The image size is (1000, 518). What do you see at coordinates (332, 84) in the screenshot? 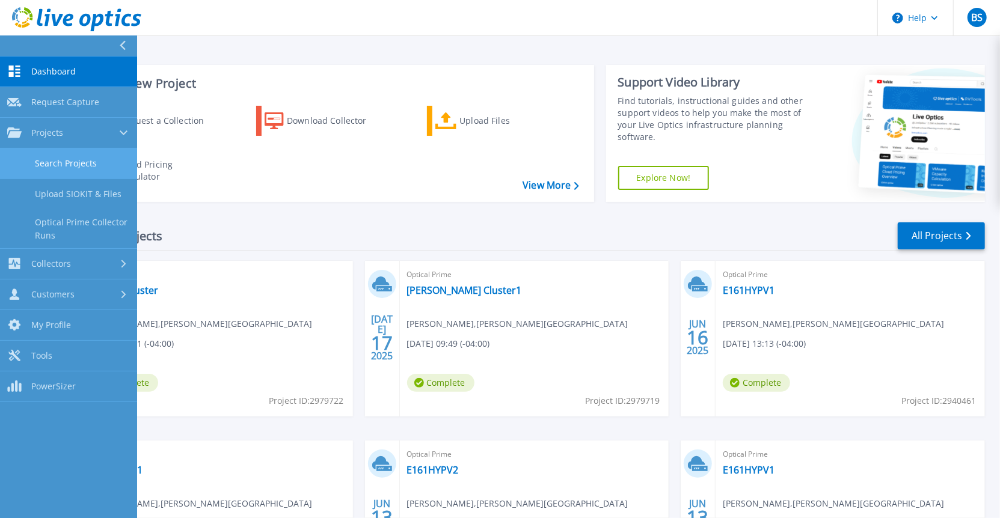
I see `h3: Start a New Project` at bounding box center [332, 84].